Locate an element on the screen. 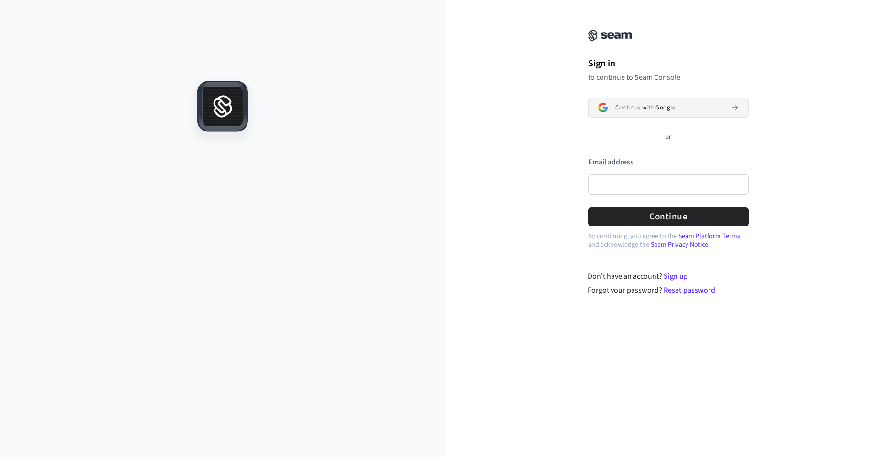 This screenshot has height=457, width=891. label: Email address is located at coordinates (610, 162).